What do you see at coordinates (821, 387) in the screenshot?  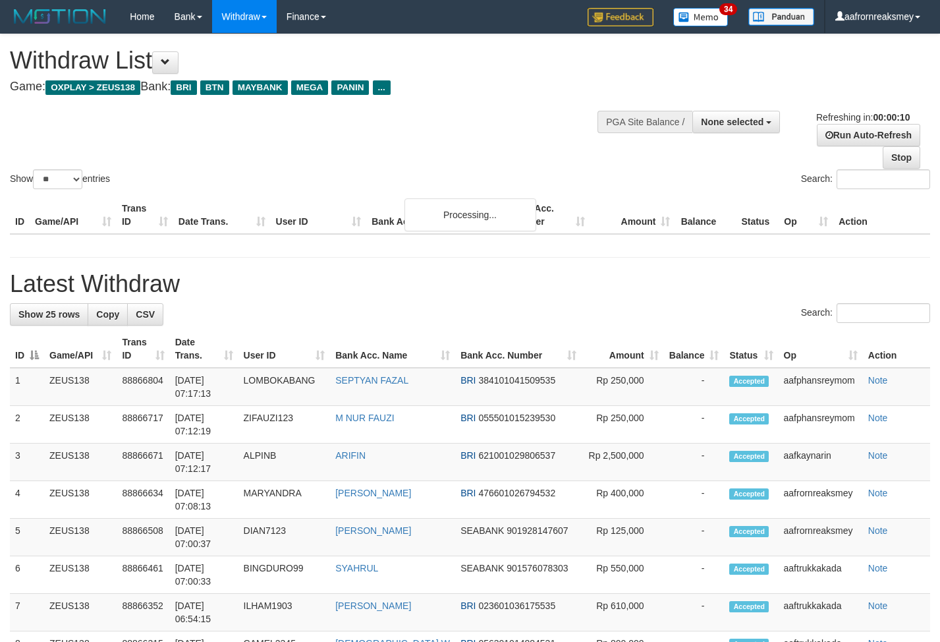 I see `td: aafphansreymom` at bounding box center [821, 387].